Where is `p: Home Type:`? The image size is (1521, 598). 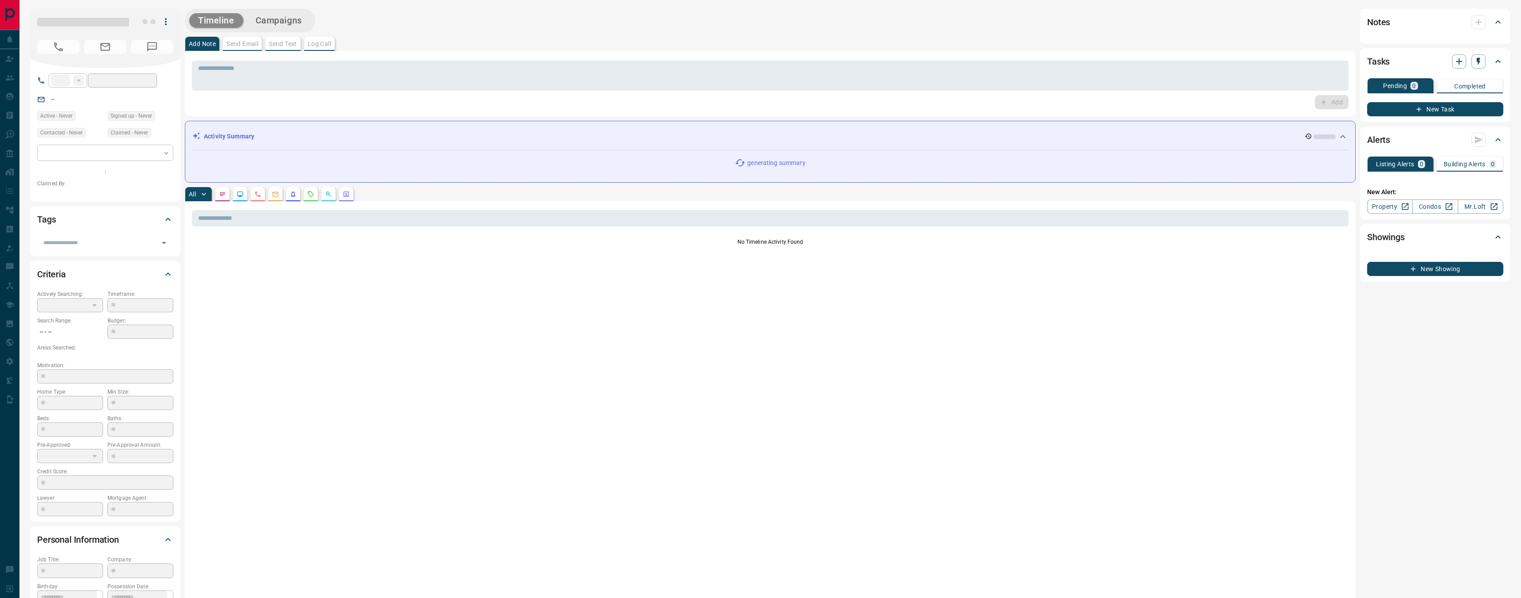 p: Home Type: is located at coordinates (70, 392).